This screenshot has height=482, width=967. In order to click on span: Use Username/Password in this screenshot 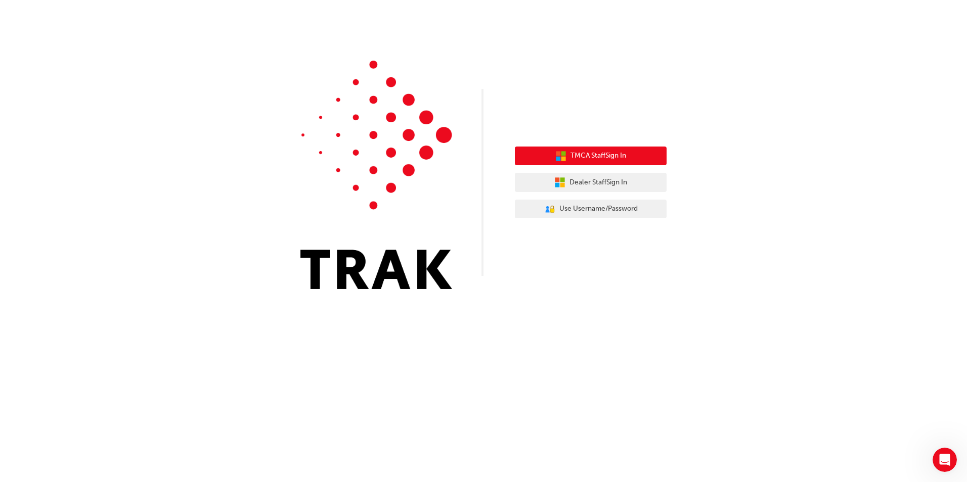, I will do `click(598, 209)`.